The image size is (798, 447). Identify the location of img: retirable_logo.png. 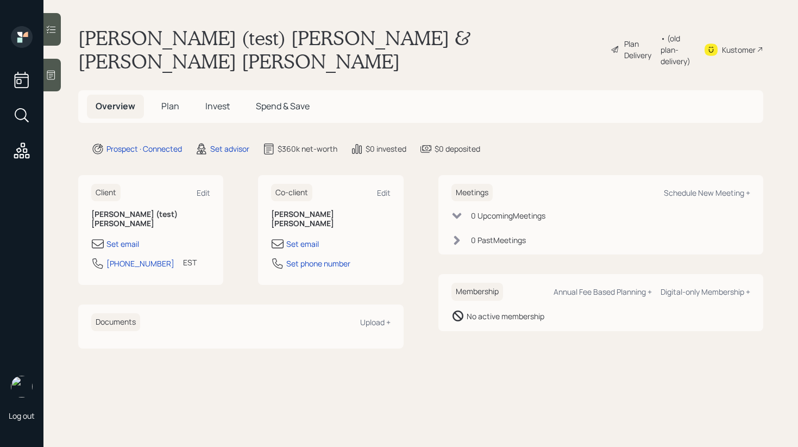
(22, 386).